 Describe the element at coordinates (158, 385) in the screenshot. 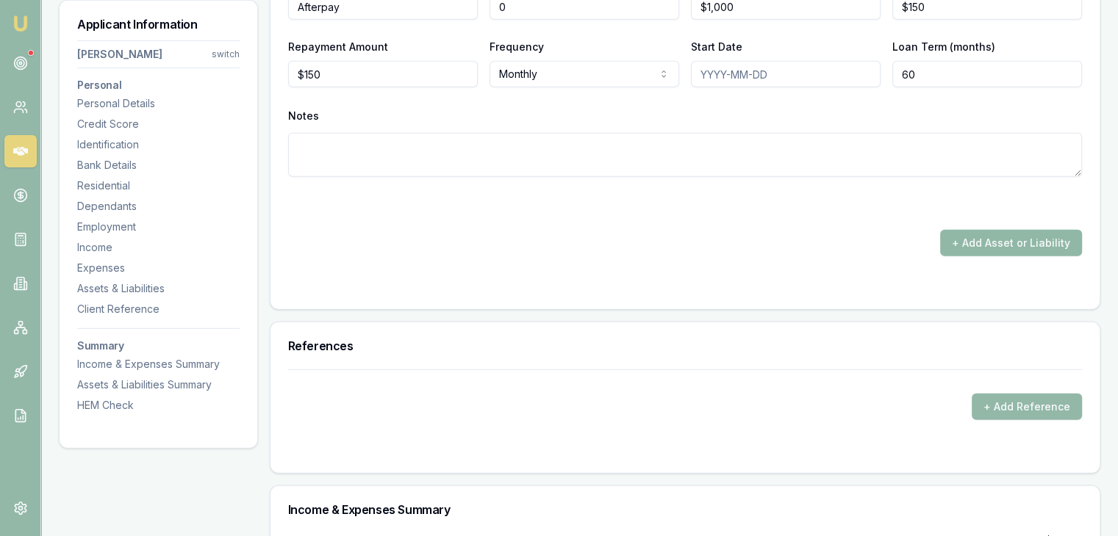

I see `div: Assets & Liabilities Summary` at that location.